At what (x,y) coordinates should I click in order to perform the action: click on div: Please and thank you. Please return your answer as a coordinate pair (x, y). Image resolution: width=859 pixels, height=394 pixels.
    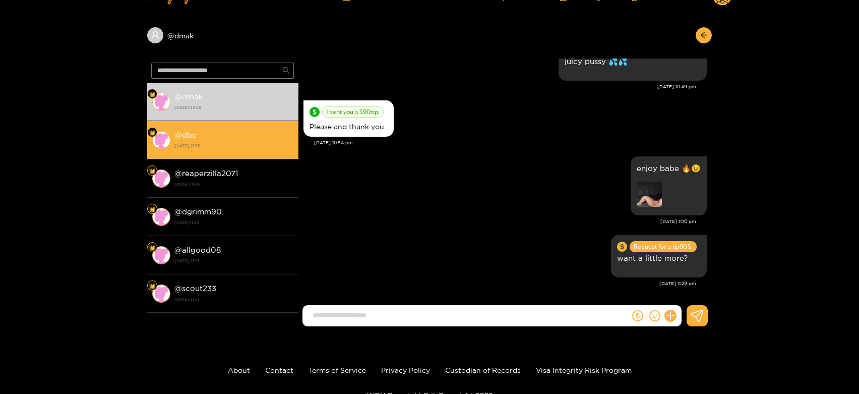
    Looking at the image, I should click on (348, 126).